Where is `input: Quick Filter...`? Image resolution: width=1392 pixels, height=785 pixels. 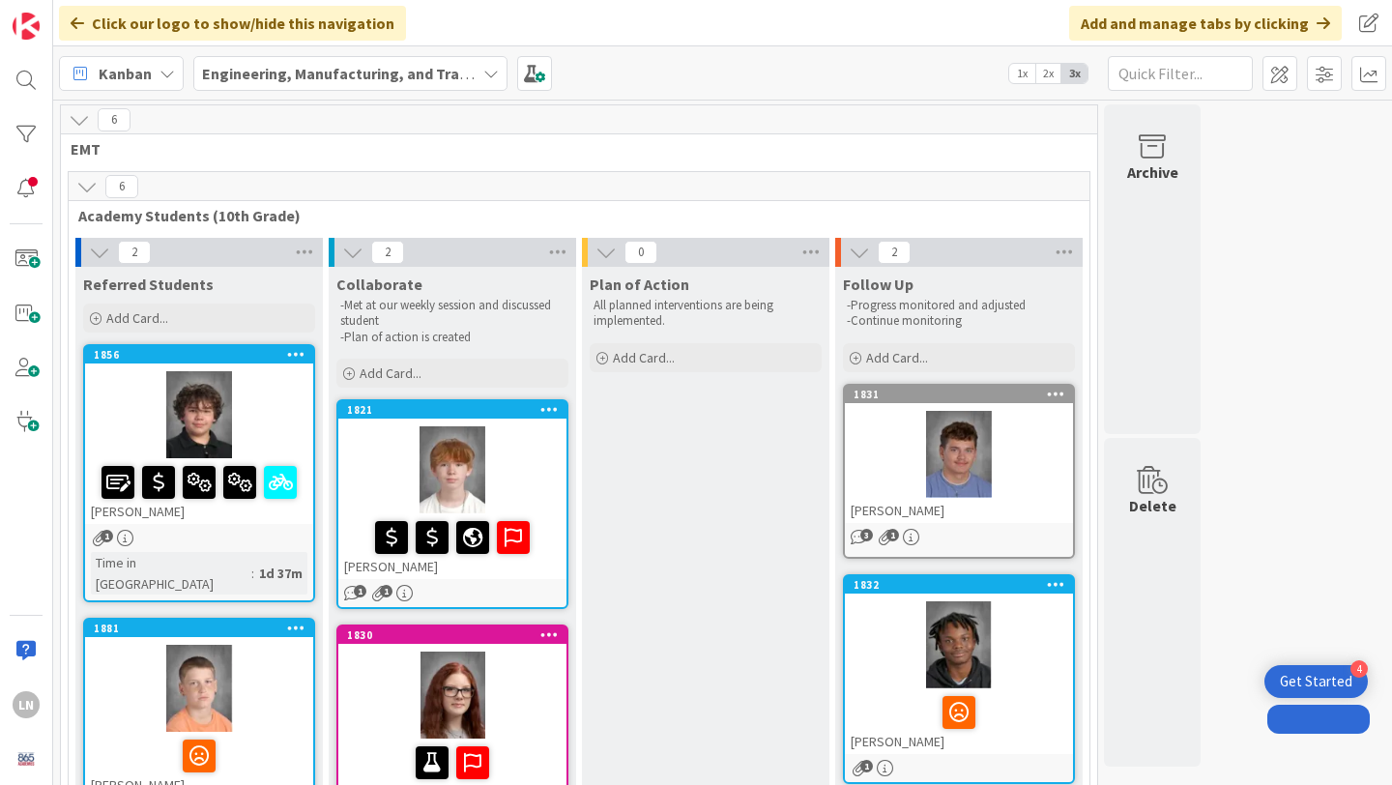 input: Quick Filter... is located at coordinates (1180, 73).